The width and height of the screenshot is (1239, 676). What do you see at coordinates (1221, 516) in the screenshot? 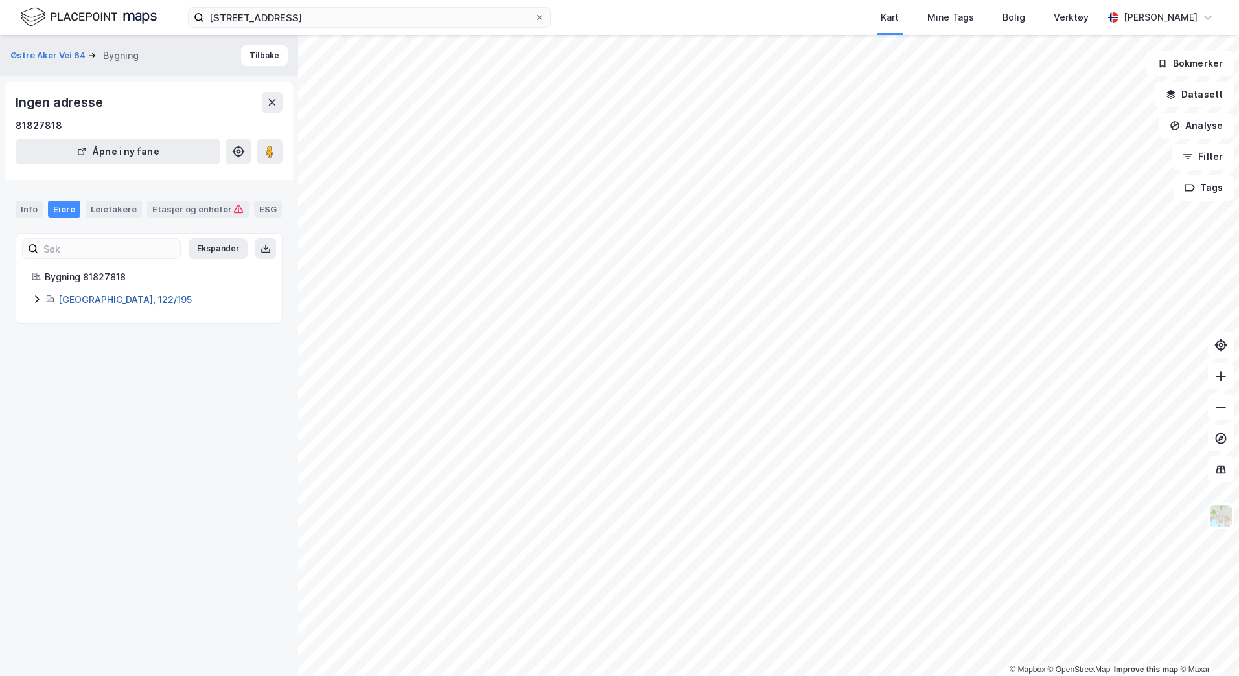
I see `img: Z` at bounding box center [1221, 516].